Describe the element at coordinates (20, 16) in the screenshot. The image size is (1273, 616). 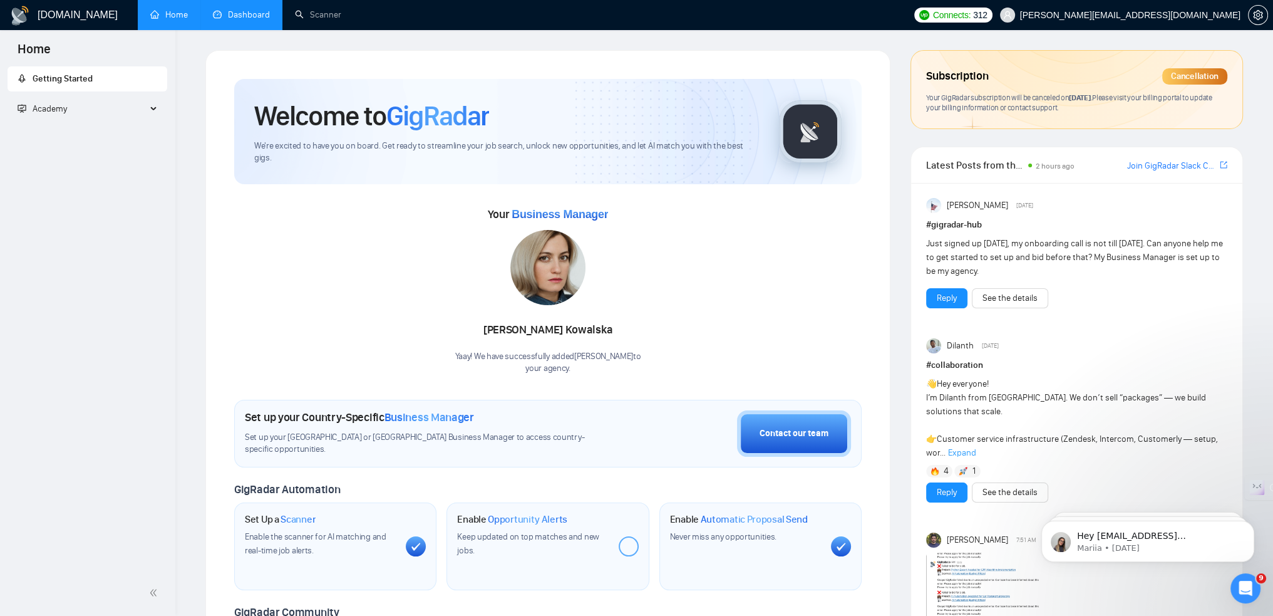
I see `img: logo` at that location.